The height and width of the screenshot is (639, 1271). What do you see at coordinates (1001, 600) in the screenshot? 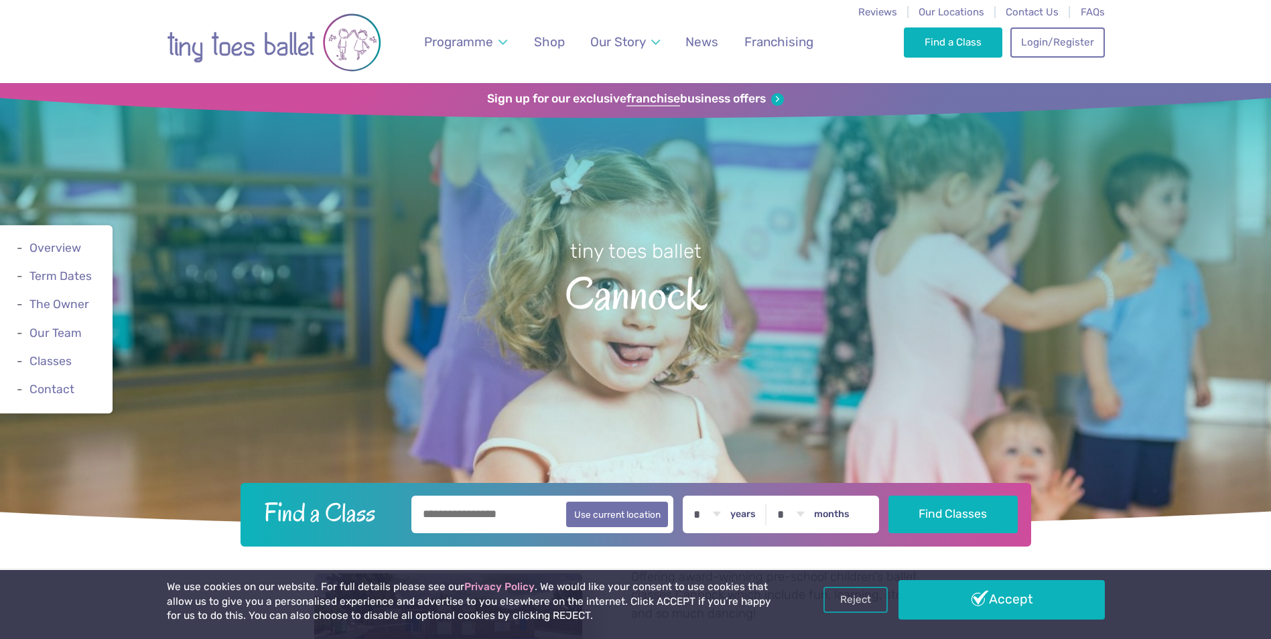
I see `a: Accept` at bounding box center [1001, 600].